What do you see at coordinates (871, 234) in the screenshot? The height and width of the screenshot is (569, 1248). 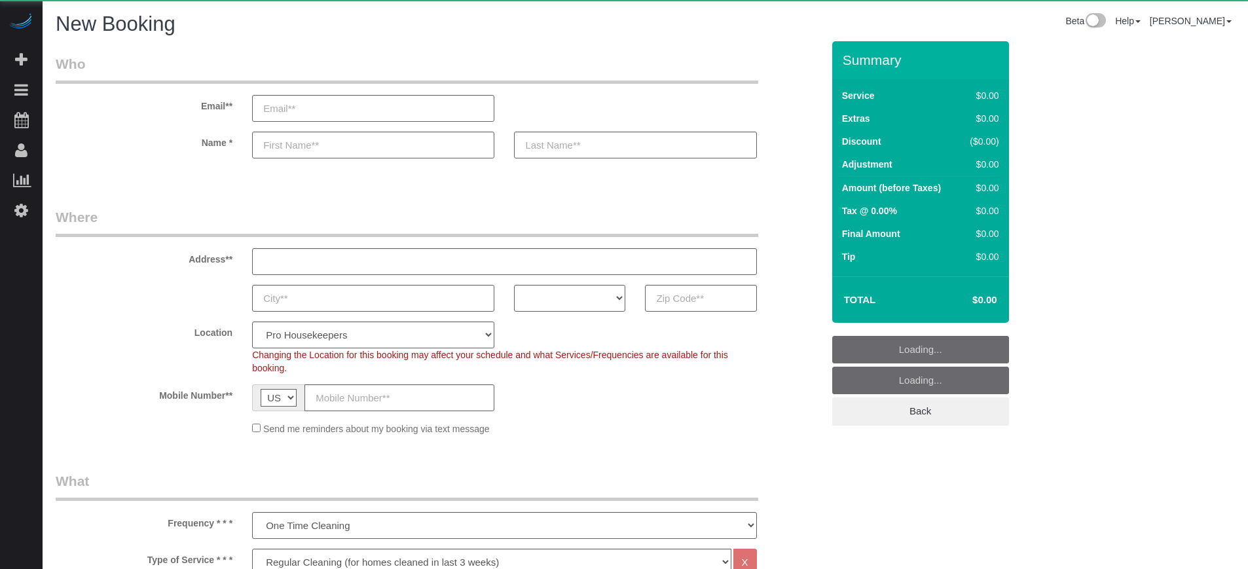 I see `label: Final Amount` at bounding box center [871, 234].